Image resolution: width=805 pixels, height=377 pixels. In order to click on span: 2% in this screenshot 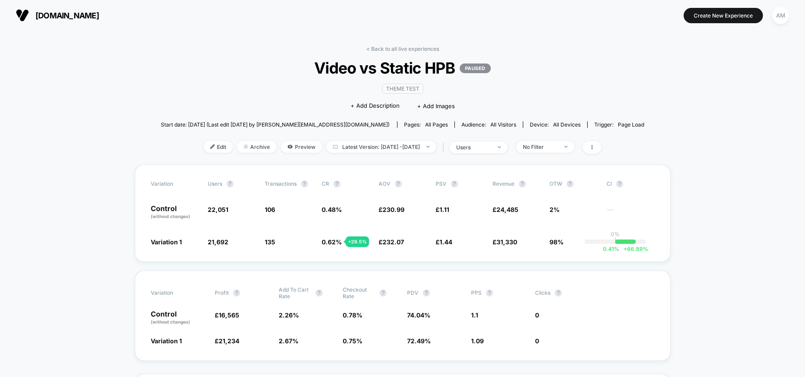, I will do `click(554, 209)`.